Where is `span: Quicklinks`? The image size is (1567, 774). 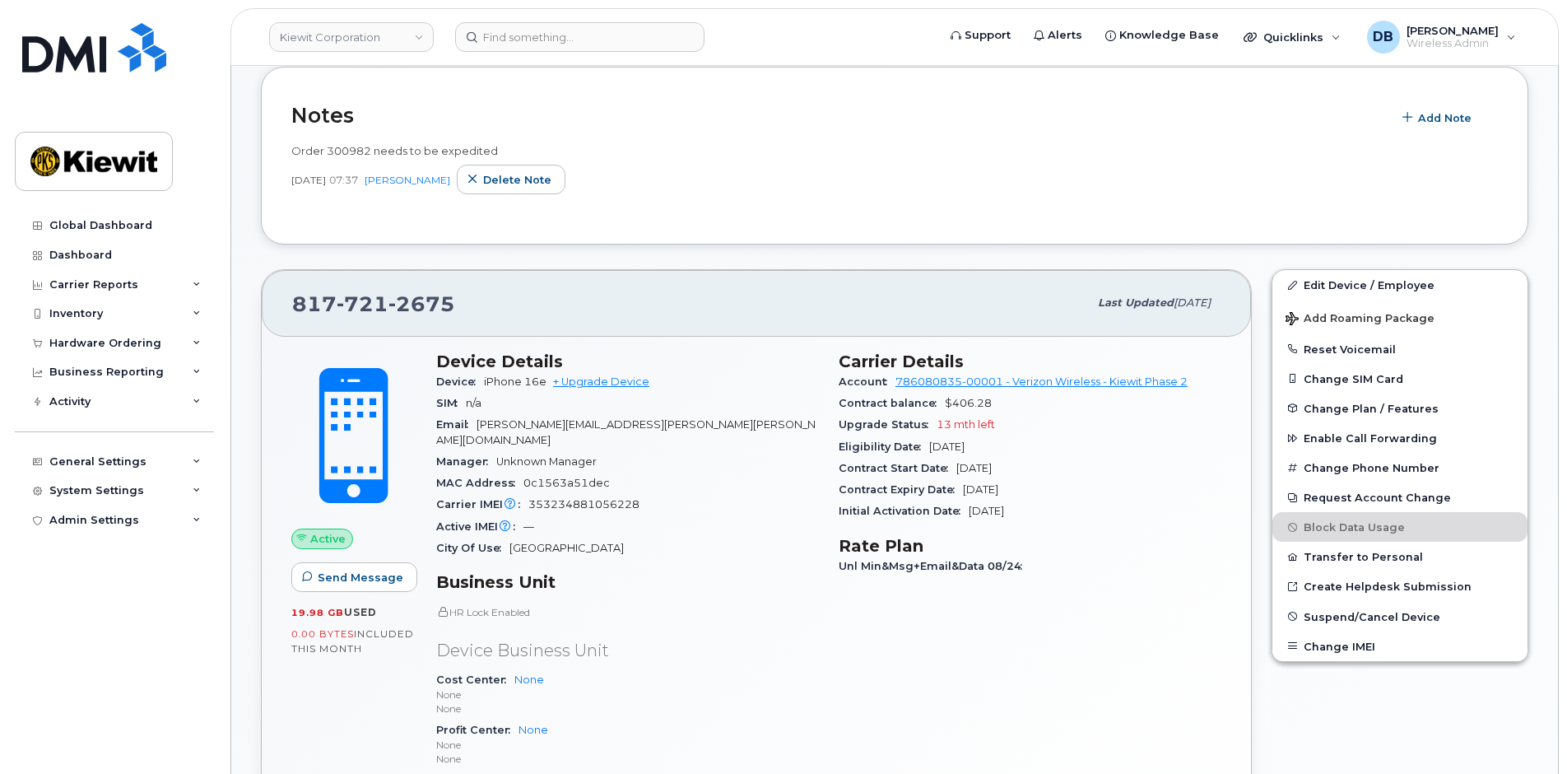
span: Quicklinks is located at coordinates (1293, 37).